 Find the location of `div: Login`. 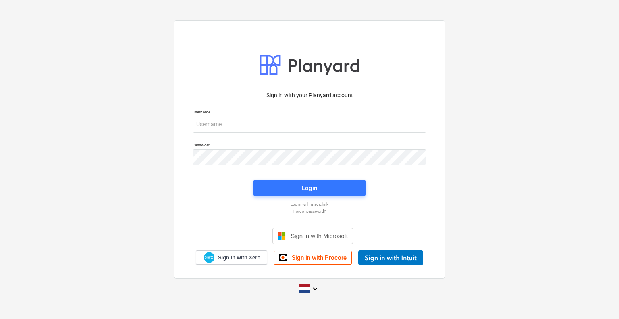

div: Login is located at coordinates (309, 188).